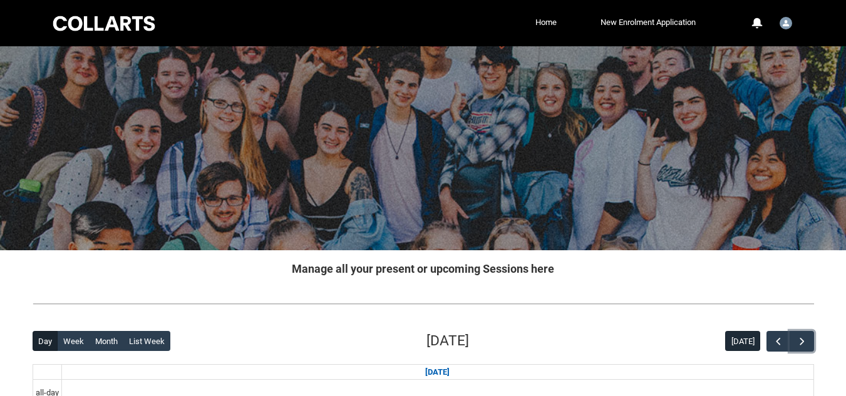  I want to click on img: Student.tngatai.20253358, so click(786, 23).